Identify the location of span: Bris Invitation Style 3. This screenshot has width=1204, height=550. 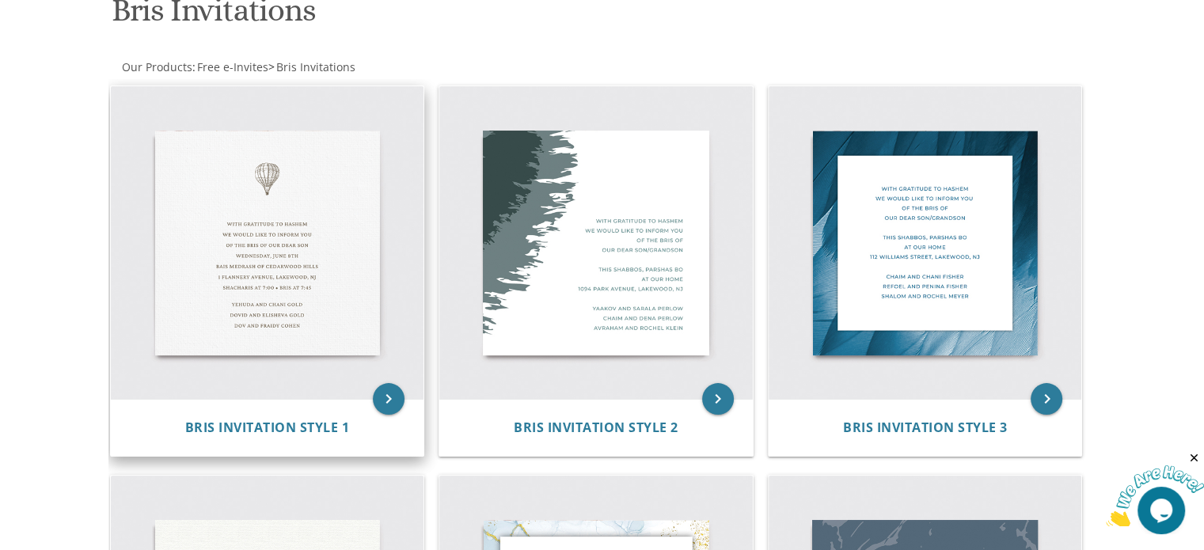
(925, 427).